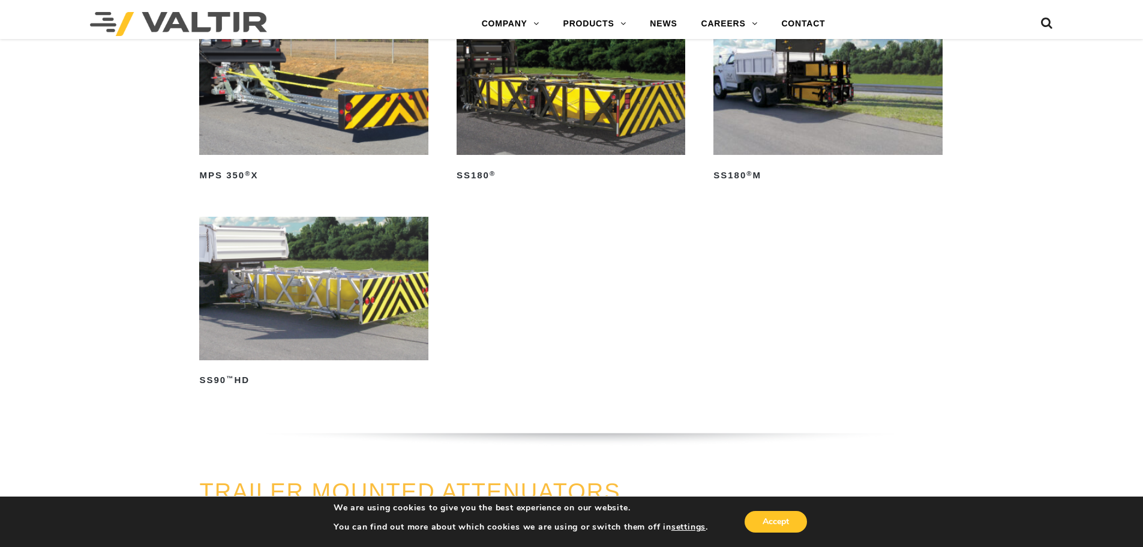 This screenshot has height=547, width=1143. Describe the element at coordinates (571, 98) in the screenshot. I see `a: SS180®` at that location.